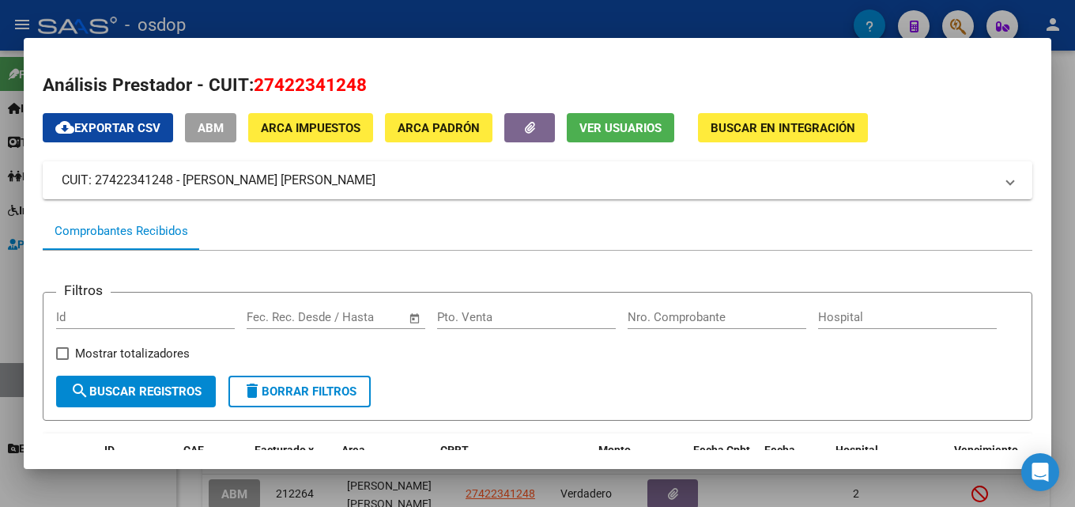  Describe the element at coordinates (783, 127) in the screenshot. I see `button: Buscar en Integración` at that location.